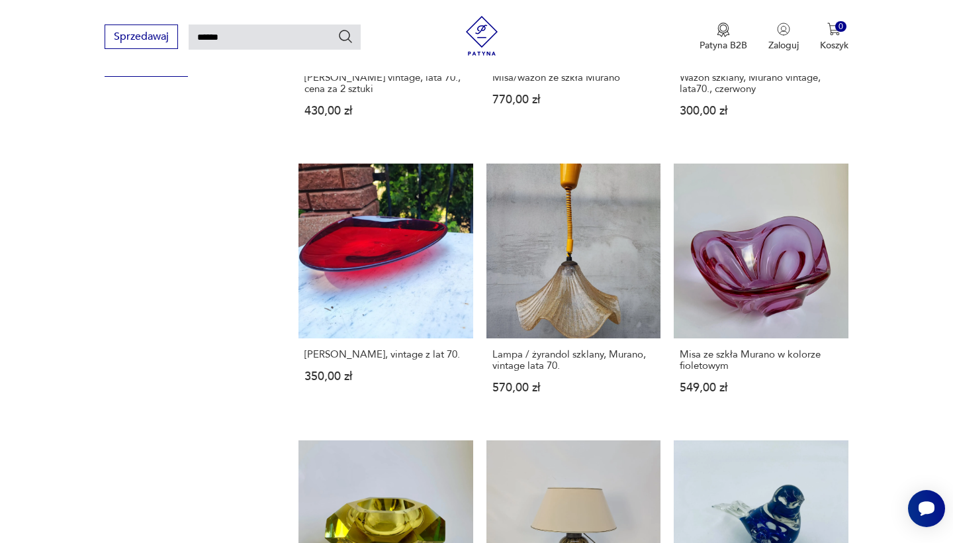 The width and height of the screenshot is (953, 543). Describe the element at coordinates (834, 37) in the screenshot. I see `button: 0Koszyk` at that location.